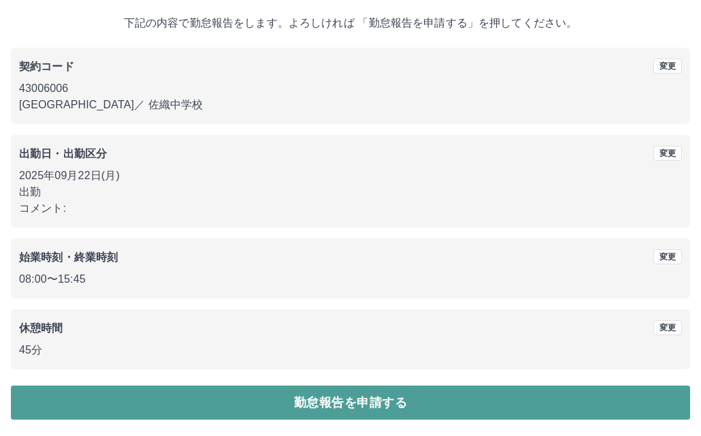 This screenshot has width=701, height=436. I want to click on p: 08:00 〜 15:45, so click(351, 279).